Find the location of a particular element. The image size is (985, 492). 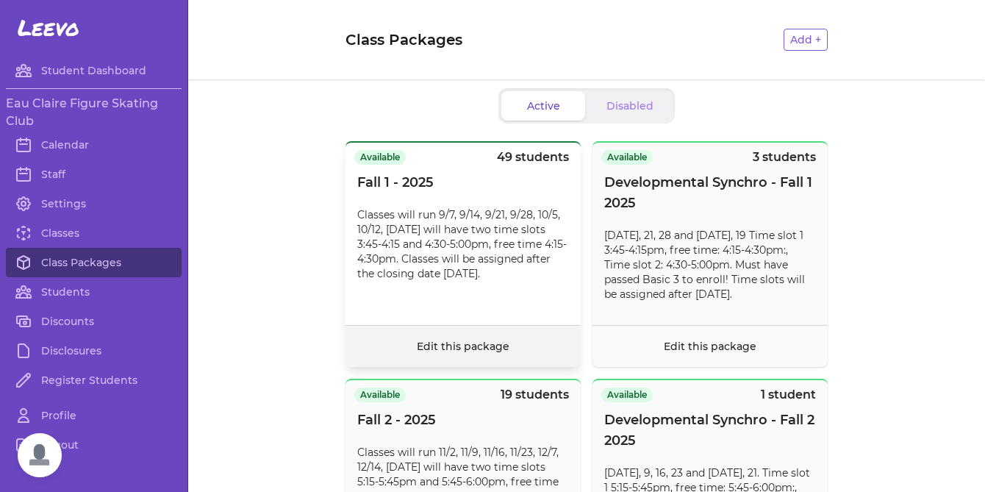

span: Leevo is located at coordinates (49, 28).